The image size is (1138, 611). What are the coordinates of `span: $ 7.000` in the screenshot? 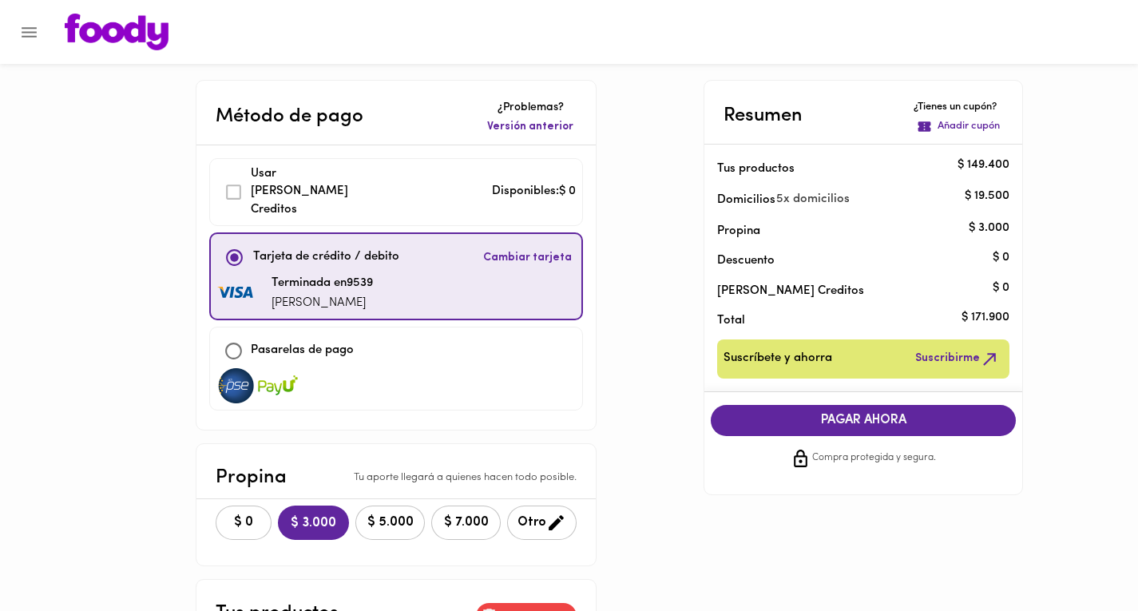 It's located at (465, 522).